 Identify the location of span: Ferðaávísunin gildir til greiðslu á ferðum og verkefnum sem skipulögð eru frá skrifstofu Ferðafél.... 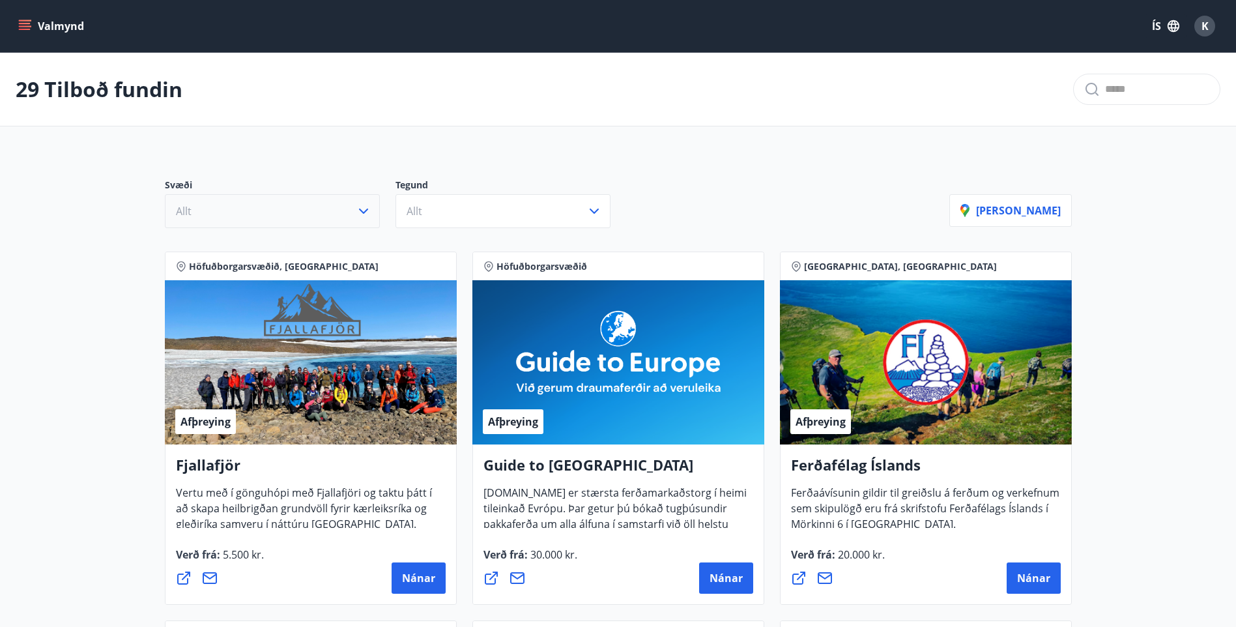
(925, 513).